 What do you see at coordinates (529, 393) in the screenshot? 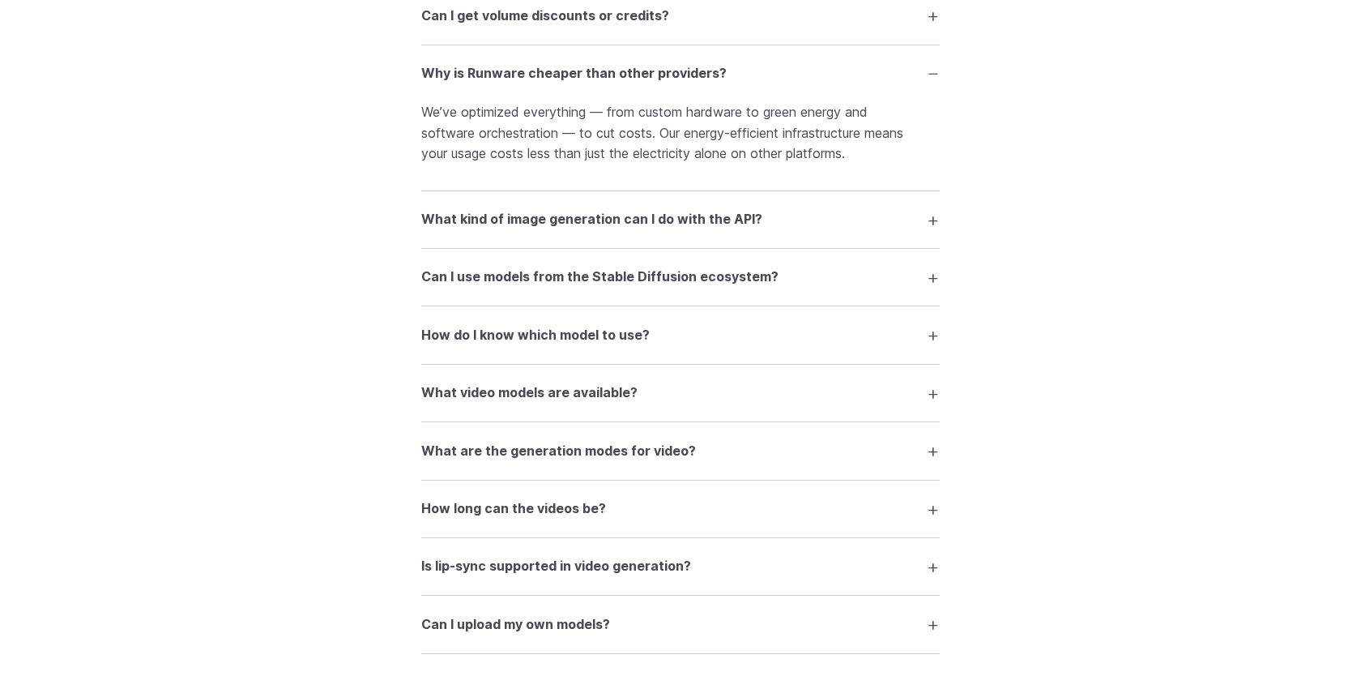
I see `h3: What video models are available?` at bounding box center [529, 393].